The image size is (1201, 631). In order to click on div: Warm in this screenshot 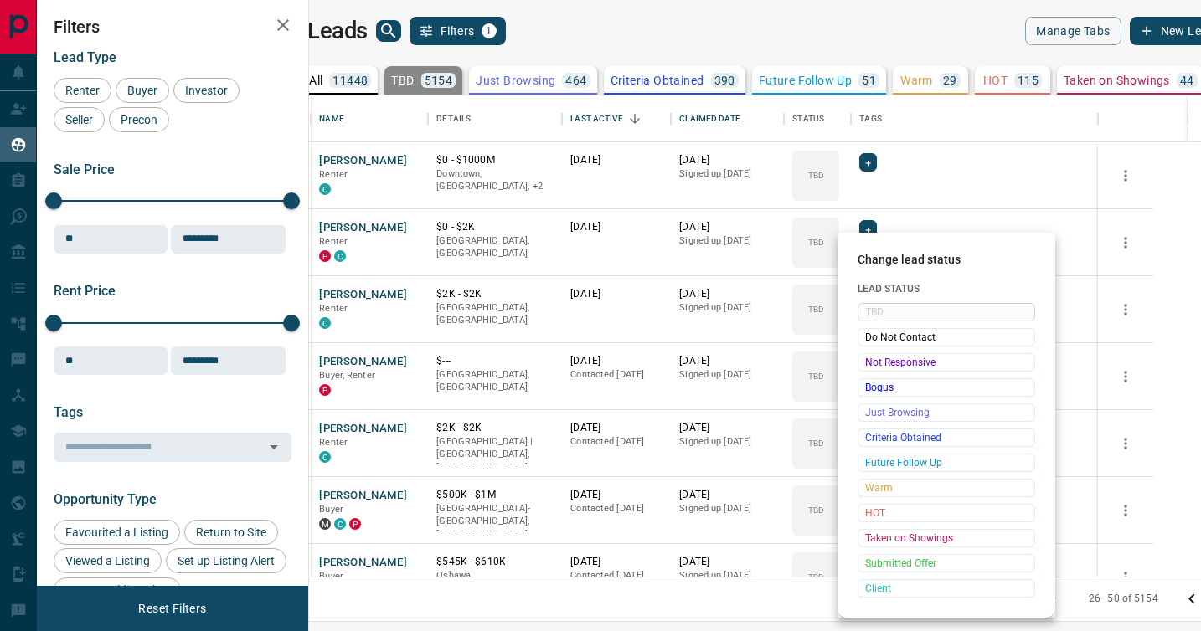, I will do `click(946, 488)`.